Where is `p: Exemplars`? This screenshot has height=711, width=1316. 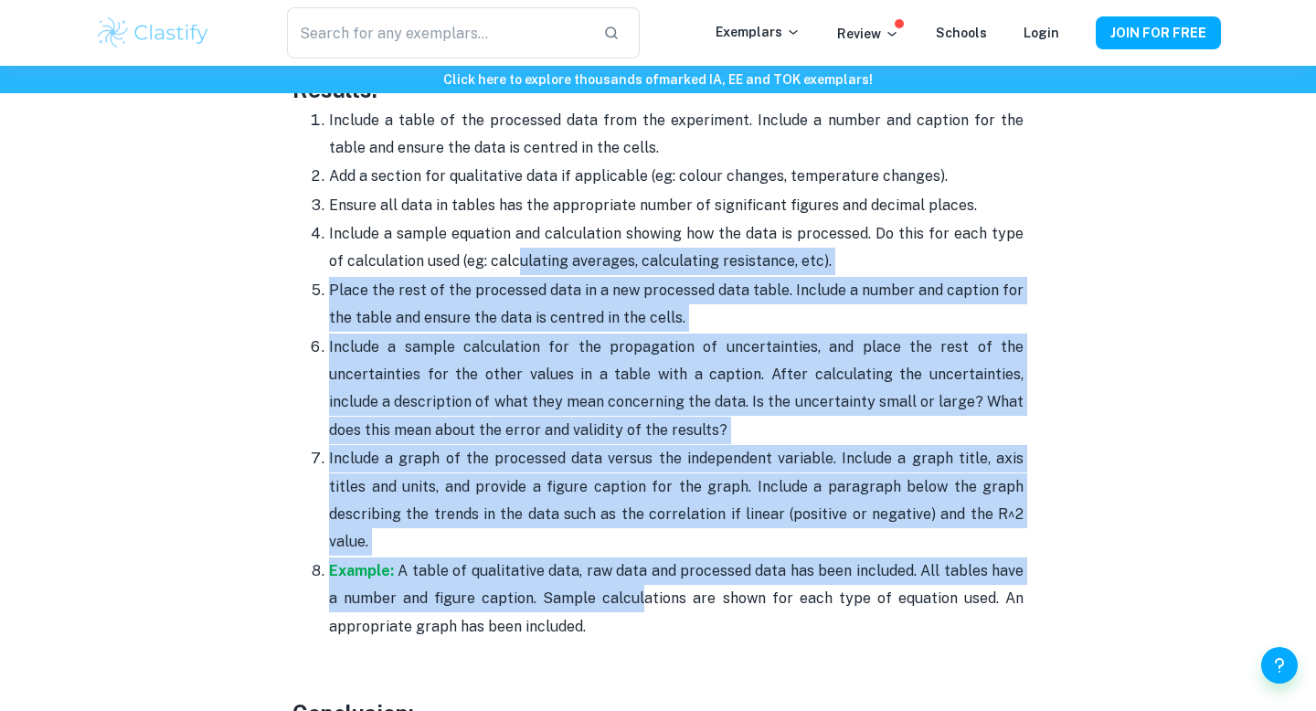
p: Exemplars is located at coordinates (757, 32).